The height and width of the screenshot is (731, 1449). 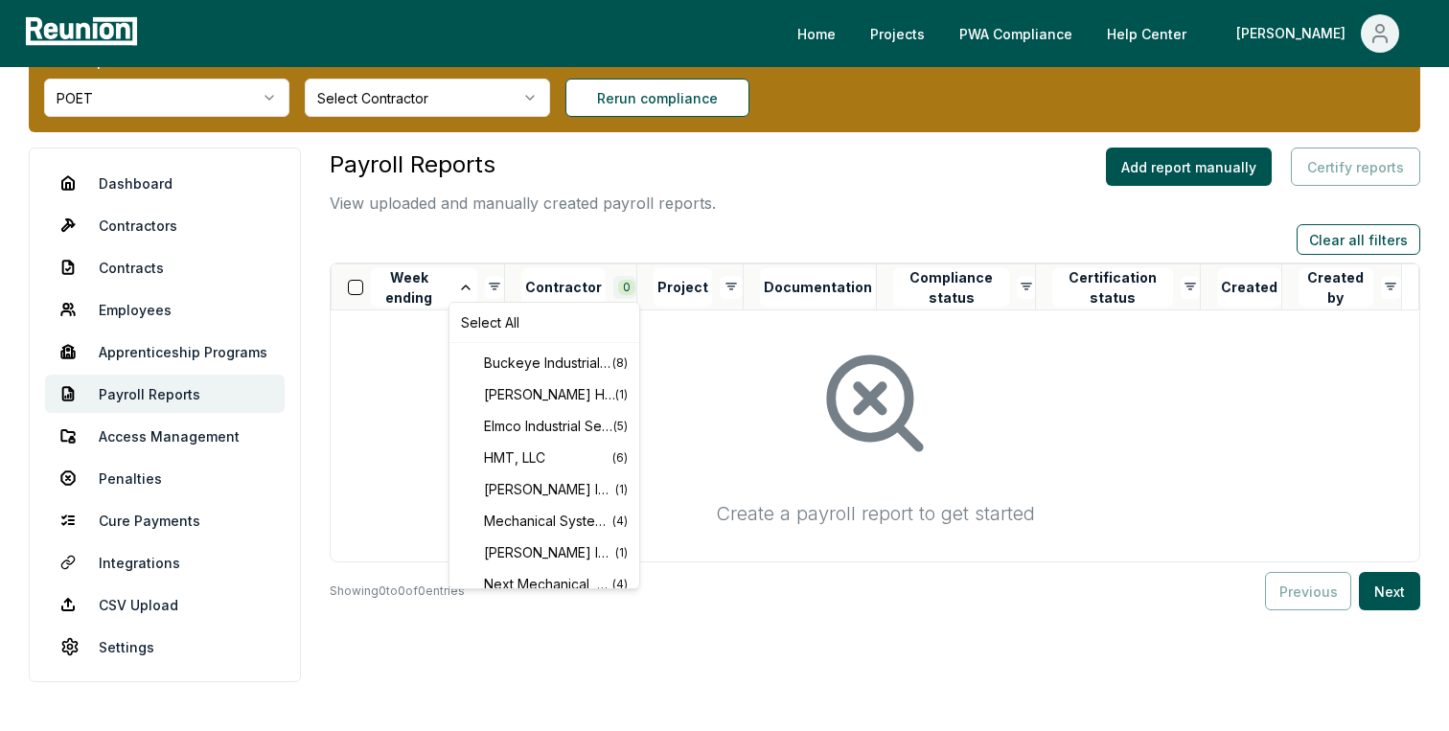 What do you see at coordinates (548, 584) in the screenshot?
I see `span: Next Mechanical, LLC` at bounding box center [548, 584].